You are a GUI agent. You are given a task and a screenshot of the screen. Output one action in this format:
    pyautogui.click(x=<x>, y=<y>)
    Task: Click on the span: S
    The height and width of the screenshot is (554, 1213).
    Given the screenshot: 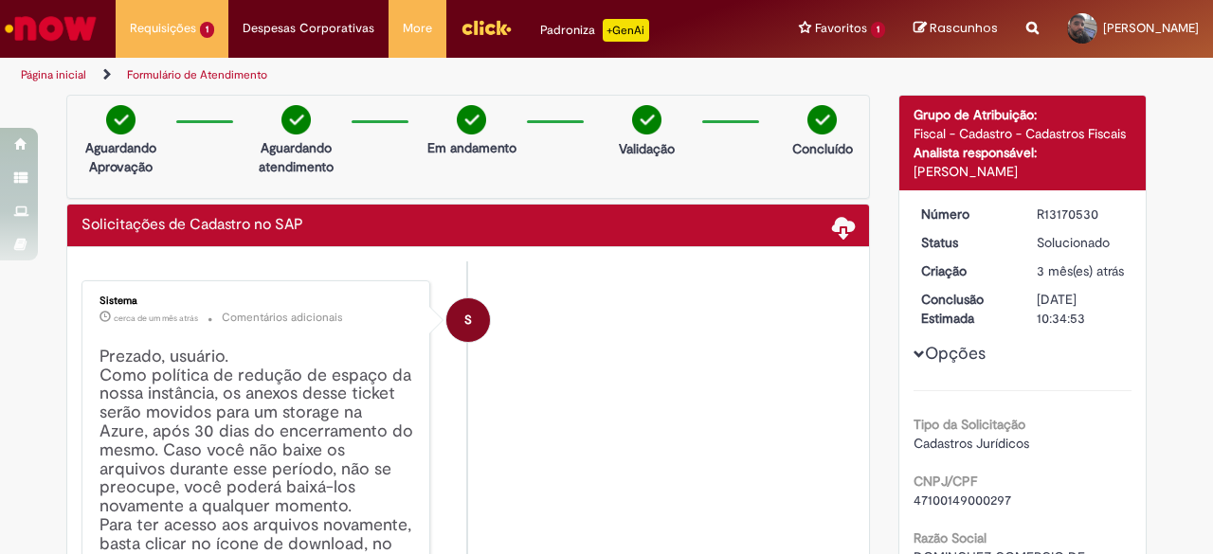 What is the action you would take?
    pyautogui.click(x=468, y=320)
    